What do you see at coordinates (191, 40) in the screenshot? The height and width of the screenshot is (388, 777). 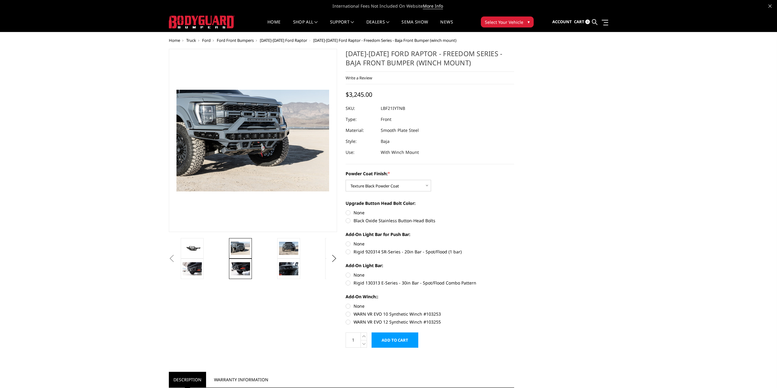 I see `a: Truck` at bounding box center [191, 40].